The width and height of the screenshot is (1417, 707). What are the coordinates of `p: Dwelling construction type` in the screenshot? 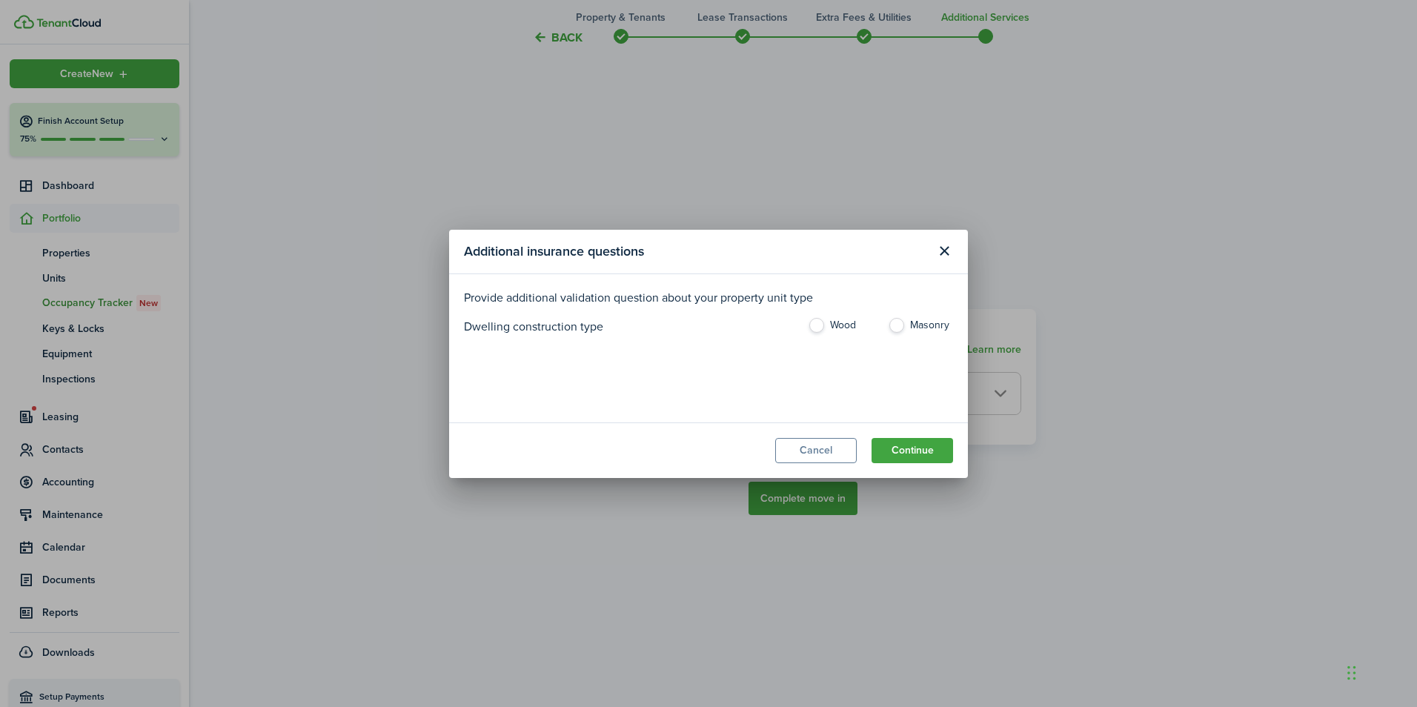 It's located at (534, 327).